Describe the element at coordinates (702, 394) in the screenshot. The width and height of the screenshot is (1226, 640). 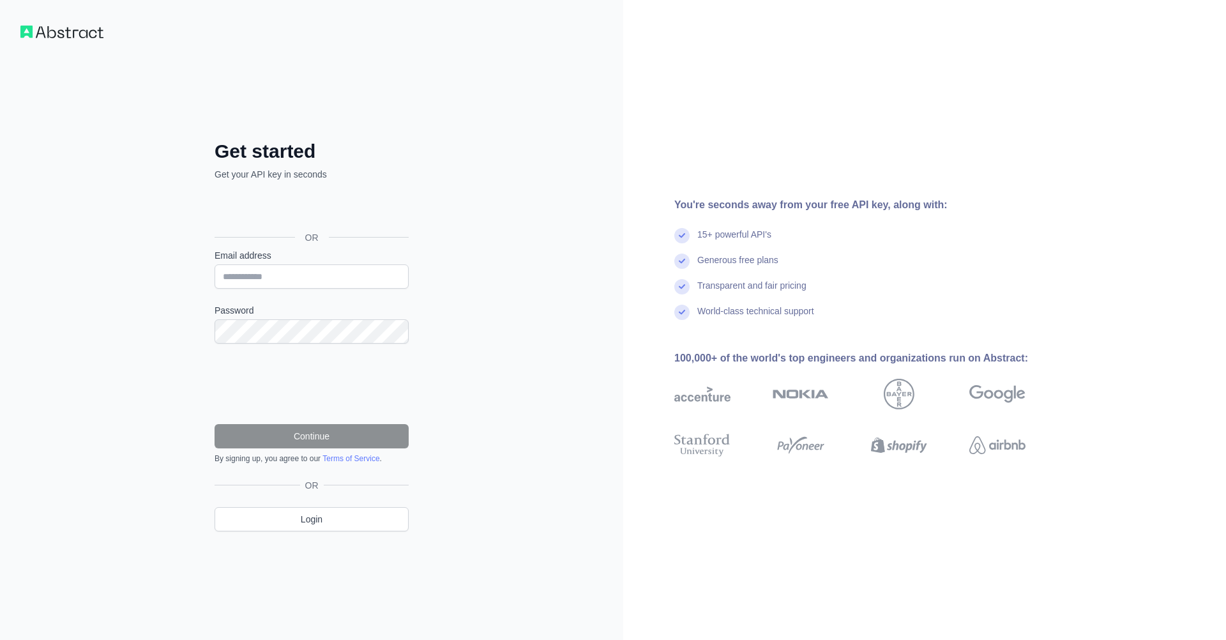
I see `img: accenture` at that location.